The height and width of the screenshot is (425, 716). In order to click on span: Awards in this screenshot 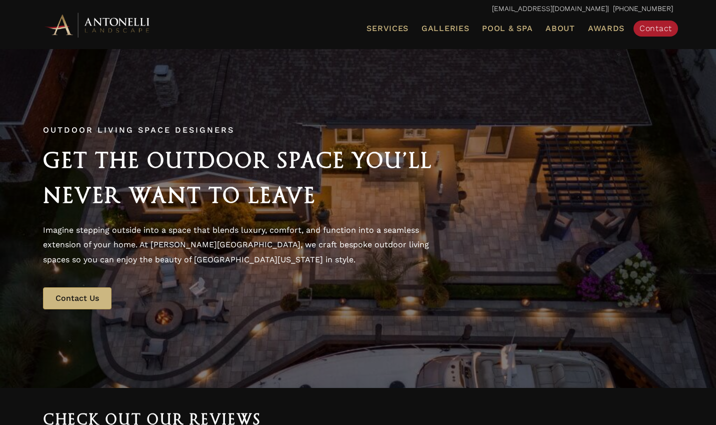, I will do `click(606, 28)`.